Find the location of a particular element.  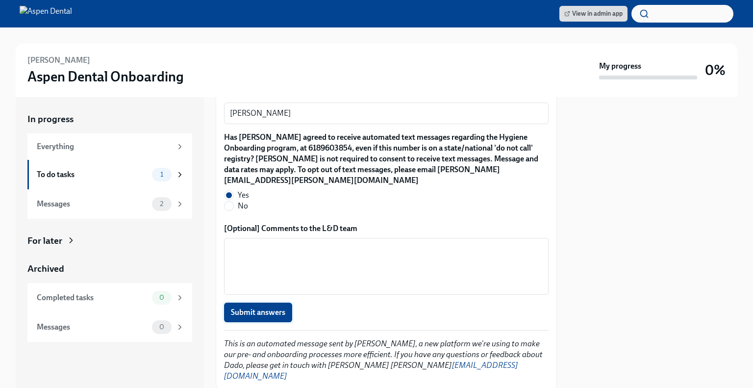

span: 1 is located at coordinates (162, 174).